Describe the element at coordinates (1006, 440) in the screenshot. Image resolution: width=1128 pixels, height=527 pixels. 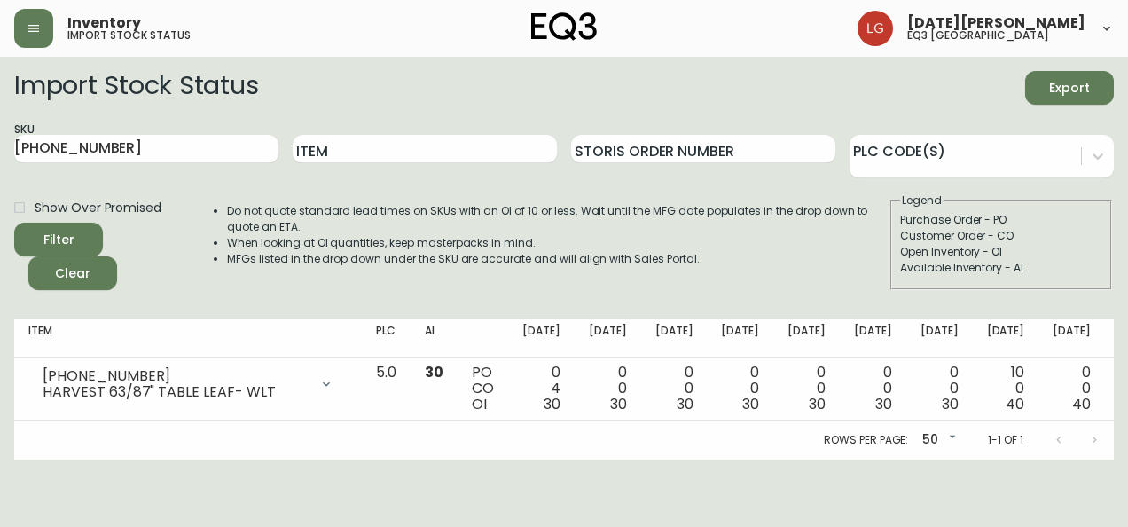
I see `p: 1-1 of 1` at that location.